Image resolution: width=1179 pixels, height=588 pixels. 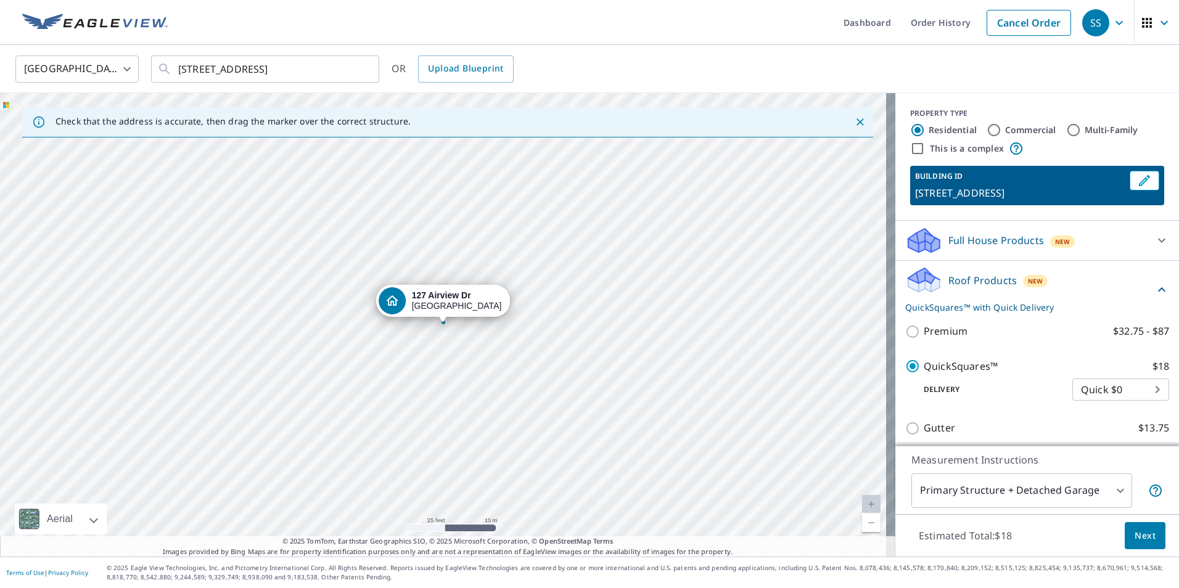 What do you see at coordinates (1145, 536) in the screenshot?
I see `button: Next` at bounding box center [1145, 536].